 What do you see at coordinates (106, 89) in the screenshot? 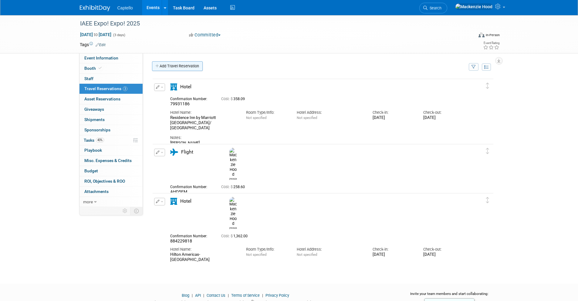
I see `span: Travel Reservations` at bounding box center [106, 89].